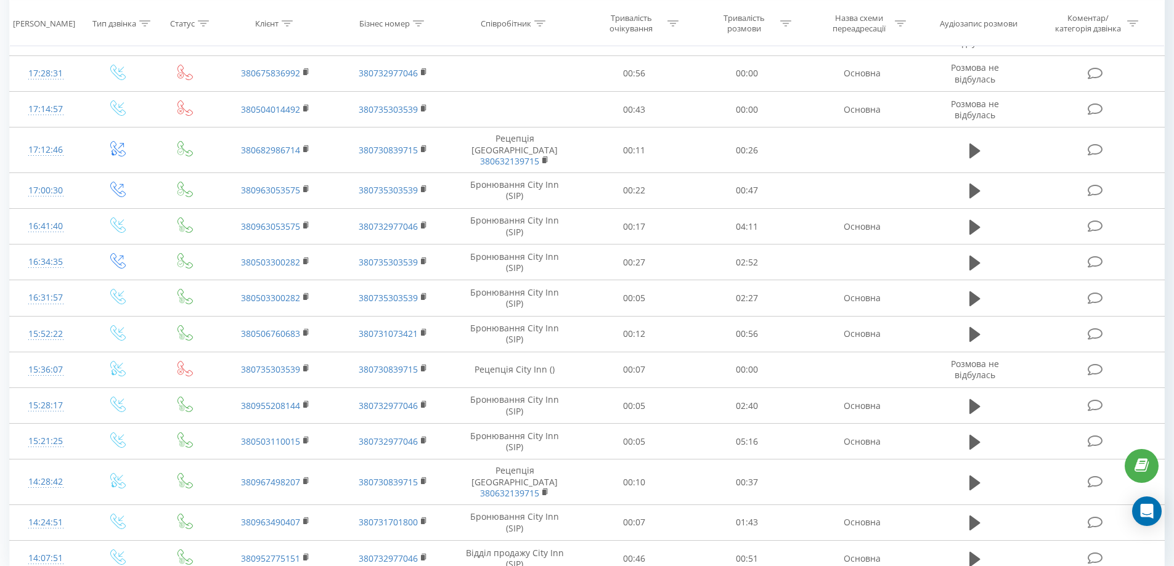 The height and width of the screenshot is (566, 1174). Describe the element at coordinates (385, 23) in the screenshot. I see `div: Бізнес номер` at that location.